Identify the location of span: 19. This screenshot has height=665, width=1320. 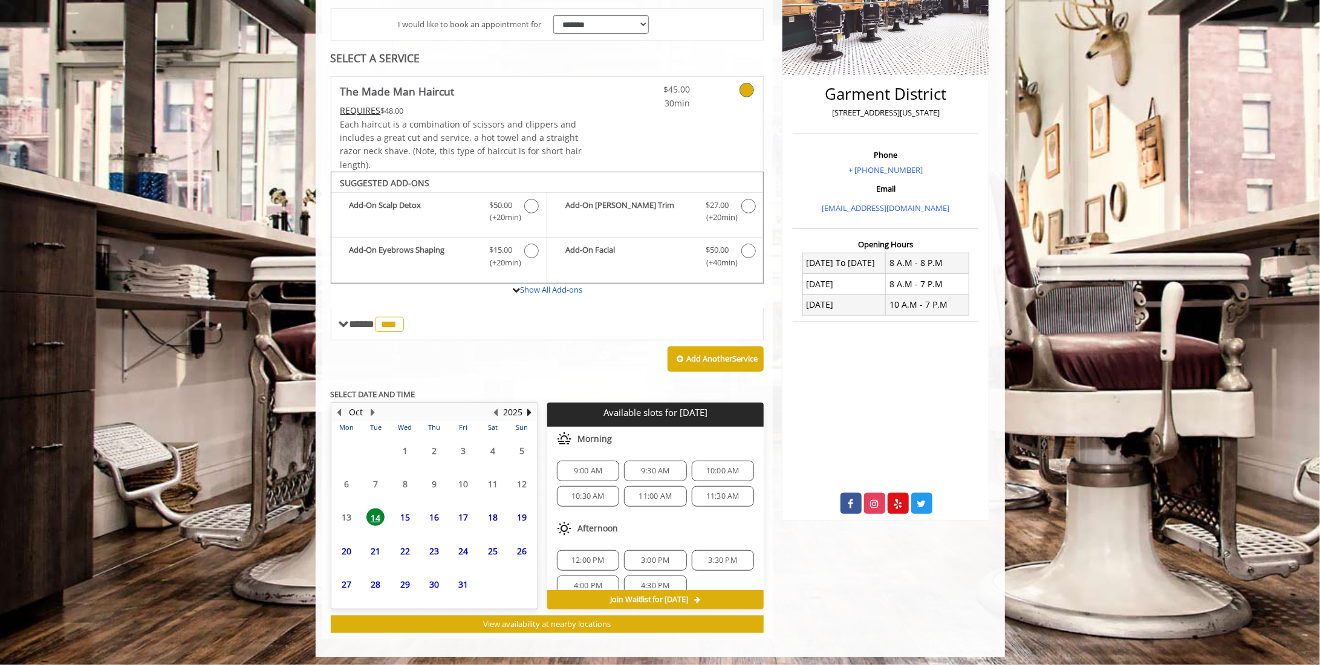
(522, 517).